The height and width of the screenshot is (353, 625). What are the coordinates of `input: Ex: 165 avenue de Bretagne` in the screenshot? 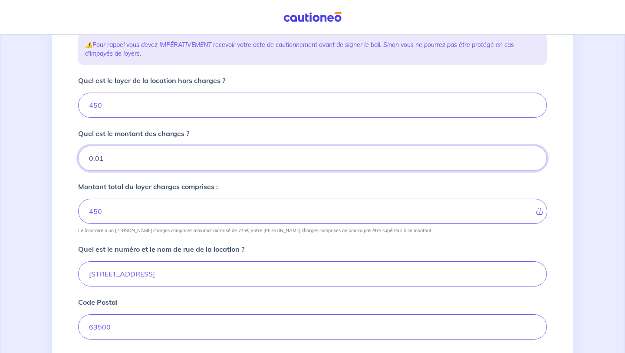 It's located at (313, 274).